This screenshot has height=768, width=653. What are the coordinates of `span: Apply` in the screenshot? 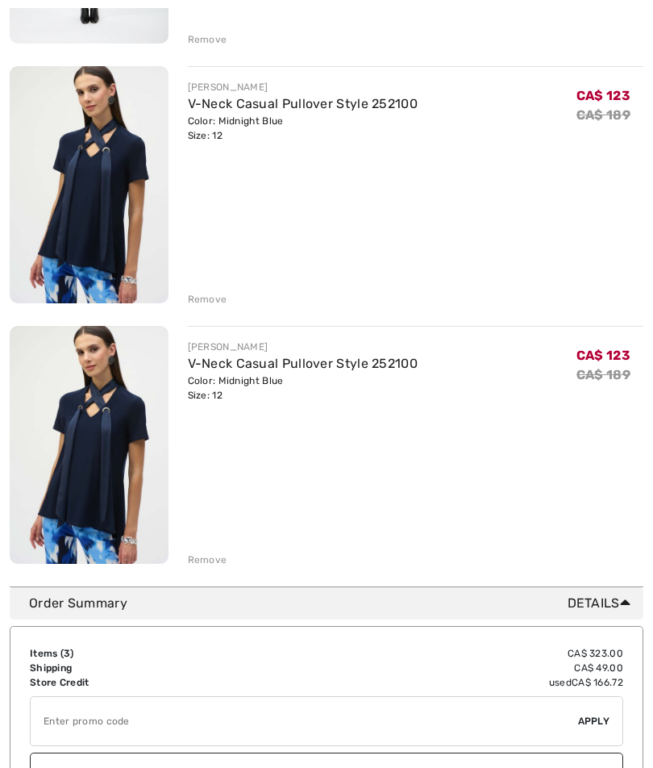 It's located at (595, 721).